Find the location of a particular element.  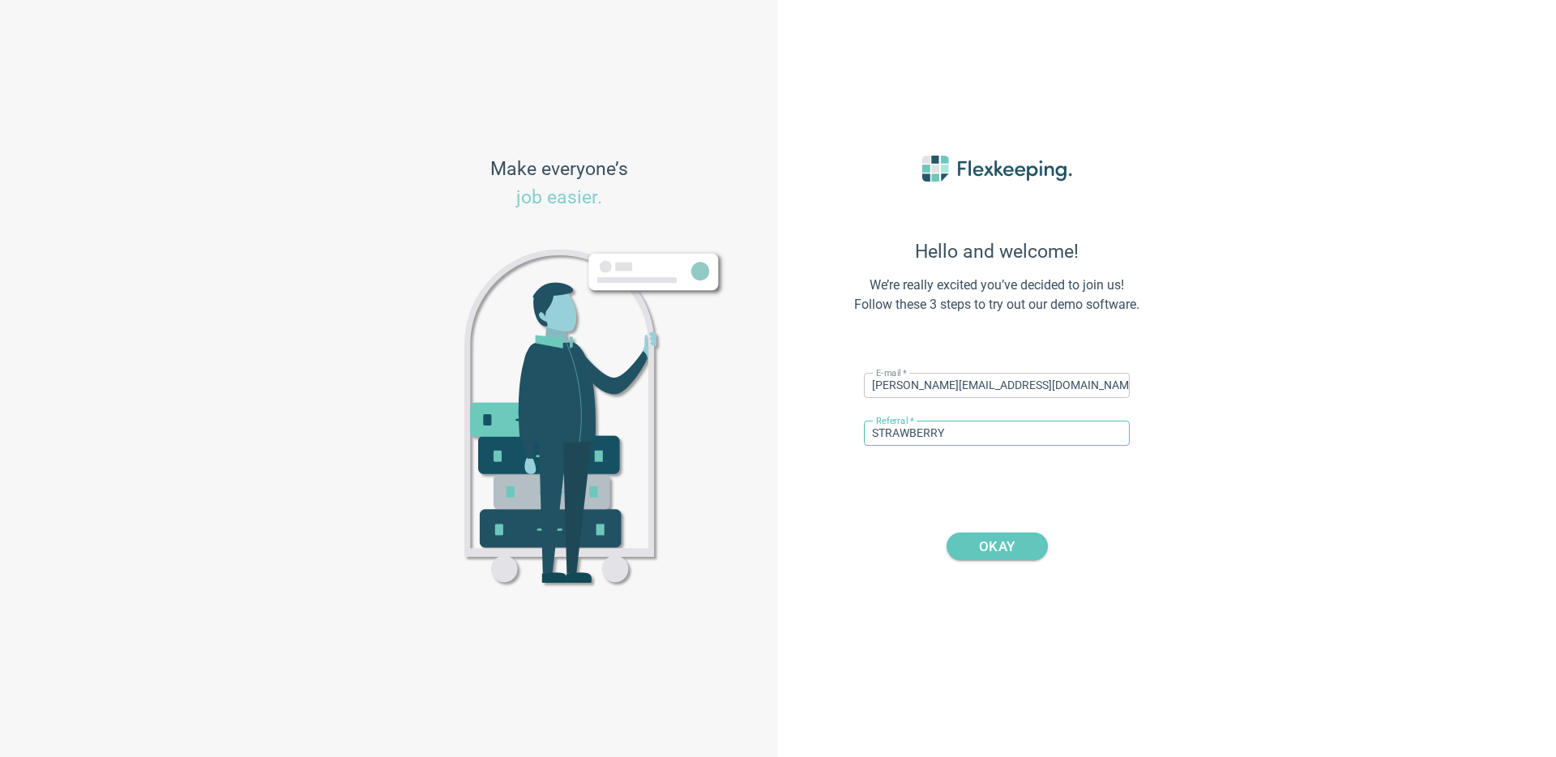

span: Hello and welcome! is located at coordinates (997, 251).